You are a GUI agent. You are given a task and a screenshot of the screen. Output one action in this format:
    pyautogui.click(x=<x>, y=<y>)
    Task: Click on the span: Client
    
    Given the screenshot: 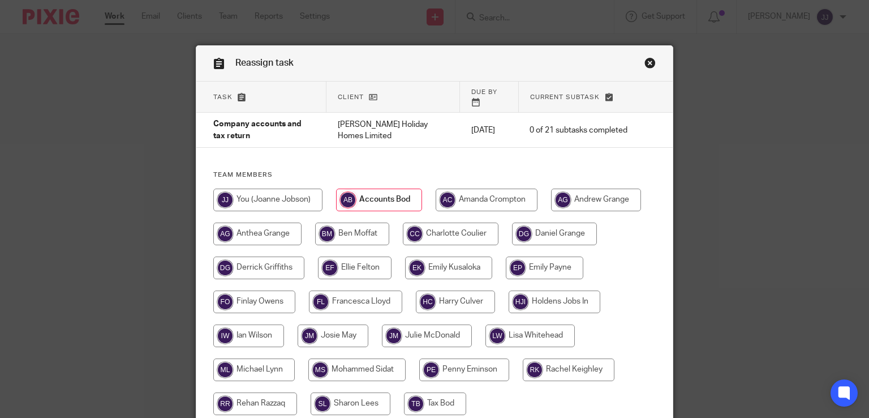 What is the action you would take?
    pyautogui.click(x=351, y=97)
    